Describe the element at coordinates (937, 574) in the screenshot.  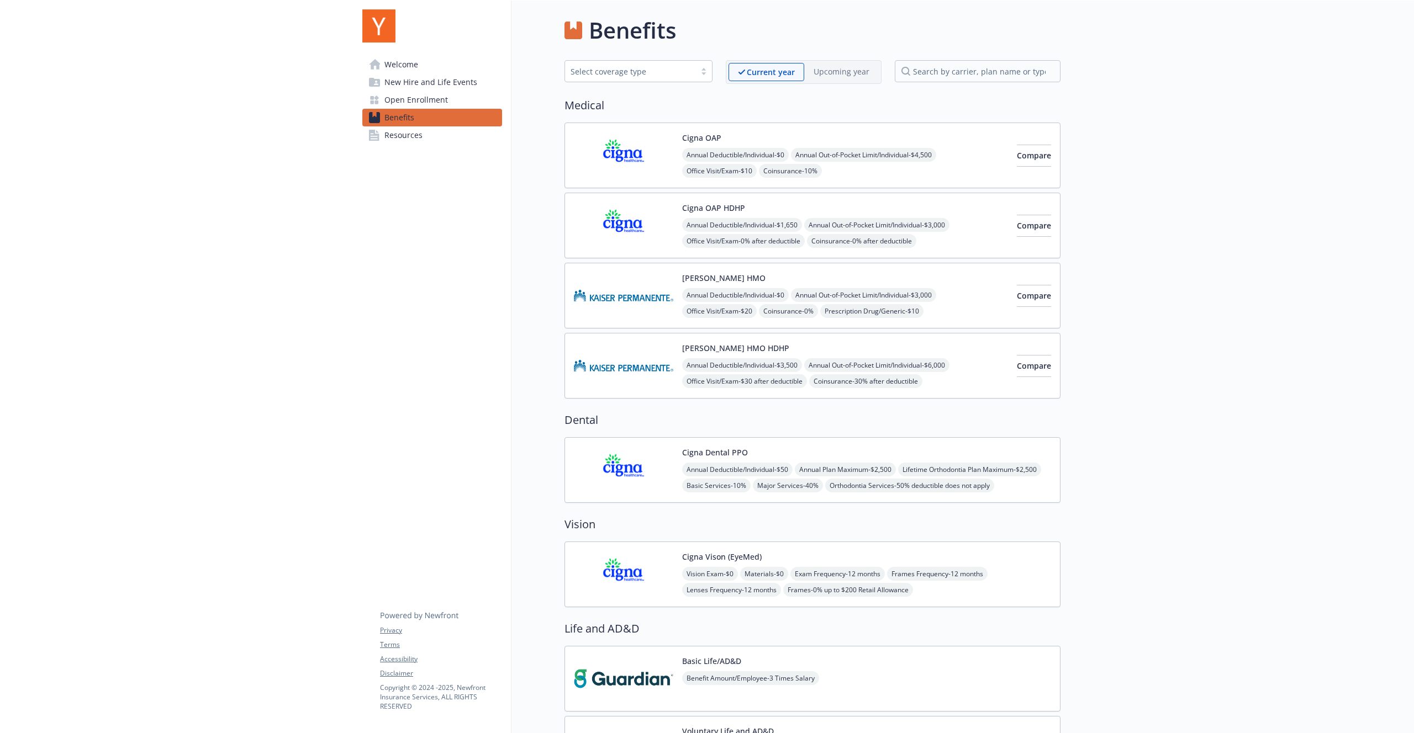
I see `span: Frames Frequency - 12 months` at that location.